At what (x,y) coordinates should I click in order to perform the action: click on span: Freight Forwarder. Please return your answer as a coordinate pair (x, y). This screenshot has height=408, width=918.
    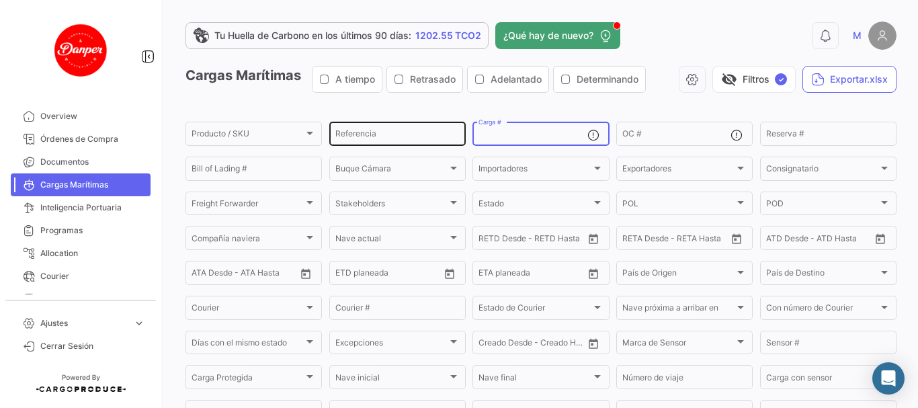
    Looking at the image, I should click on (247, 206).